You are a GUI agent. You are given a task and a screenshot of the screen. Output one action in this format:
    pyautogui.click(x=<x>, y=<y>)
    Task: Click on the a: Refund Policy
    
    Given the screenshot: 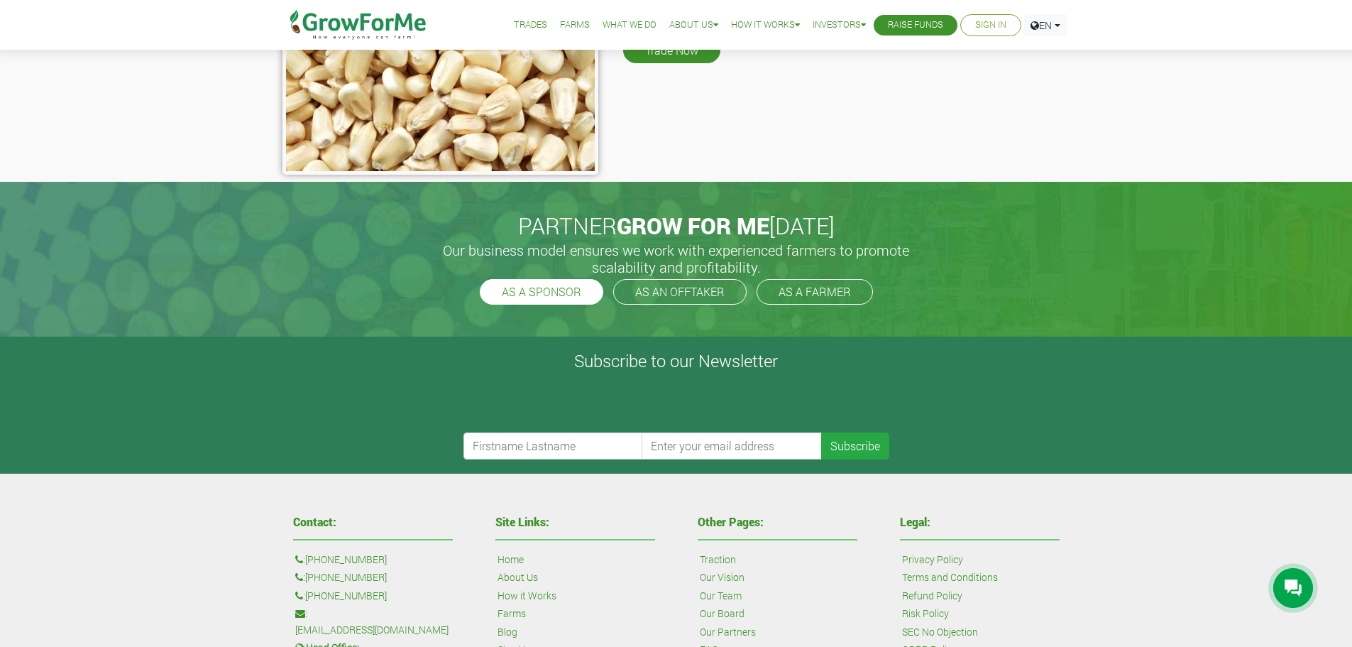 What is the action you would take?
    pyautogui.click(x=932, y=596)
    